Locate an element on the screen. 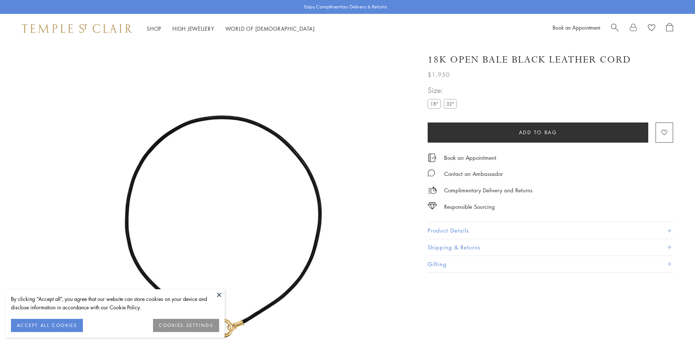 The image size is (695, 343). button: Gifting is located at coordinates (550, 264).